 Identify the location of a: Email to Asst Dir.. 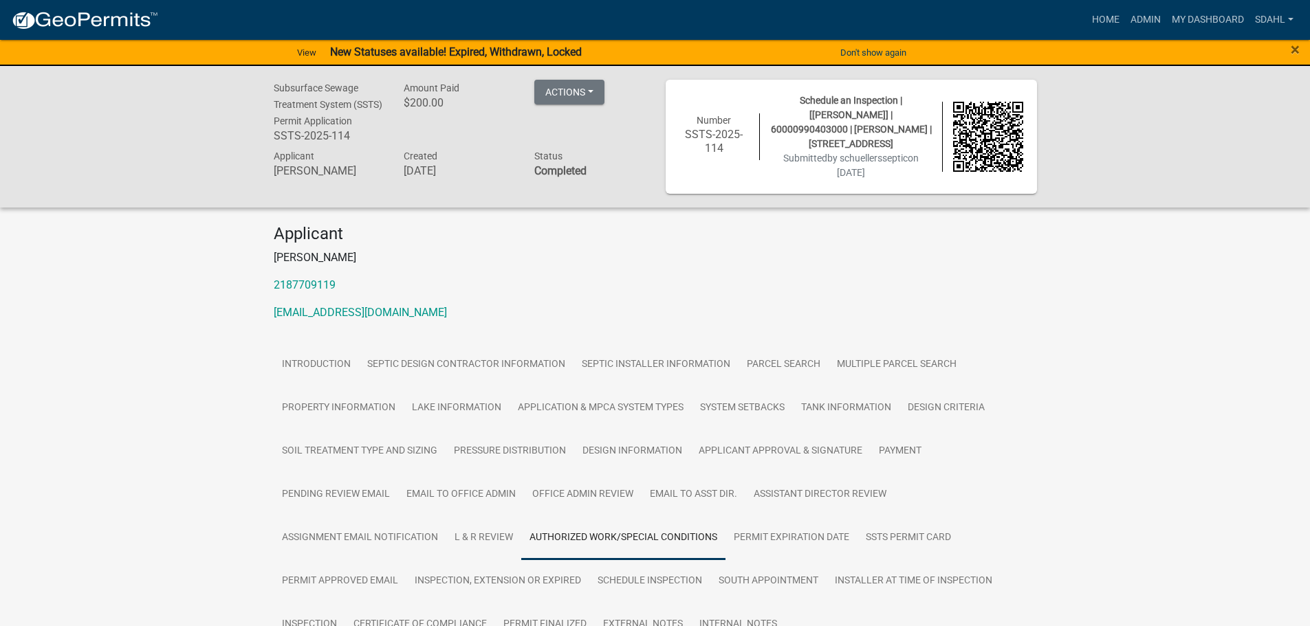
(693, 495).